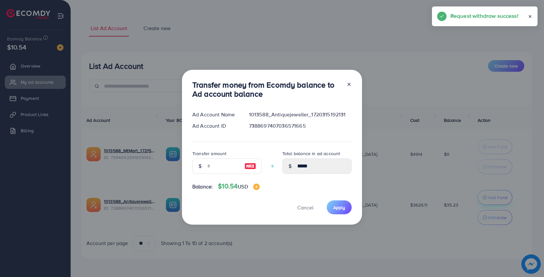  I want to click on h5: Request withdraw success!, so click(484, 16).